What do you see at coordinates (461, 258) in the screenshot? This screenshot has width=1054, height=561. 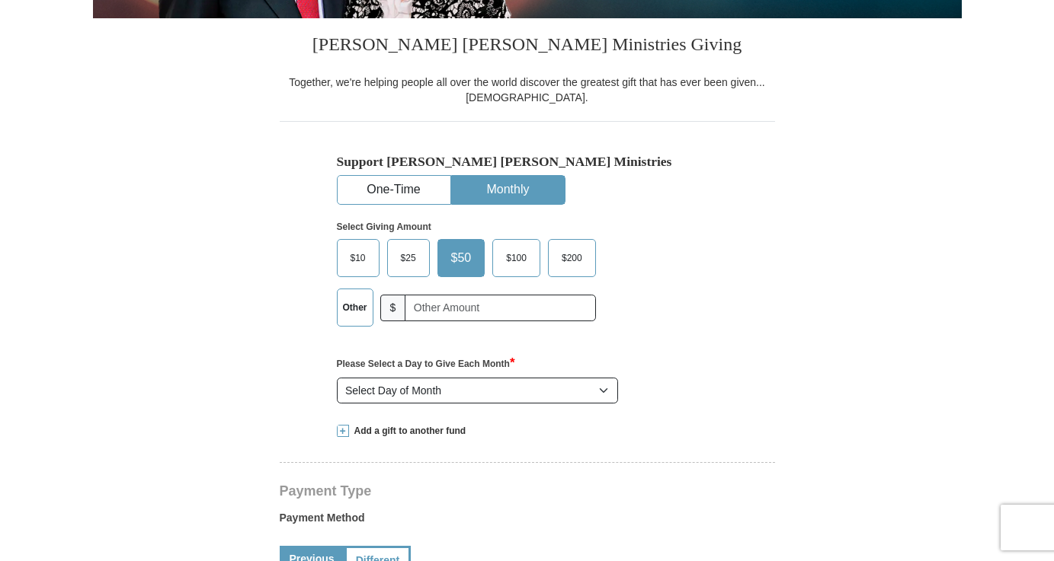 I see `span: $50` at bounding box center [461, 258].